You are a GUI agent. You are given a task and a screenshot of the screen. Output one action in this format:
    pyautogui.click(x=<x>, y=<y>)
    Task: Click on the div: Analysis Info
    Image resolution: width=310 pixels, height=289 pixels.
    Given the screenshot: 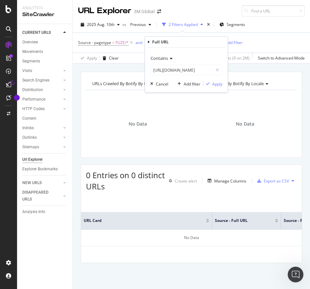 What is the action you would take?
    pyautogui.click(x=34, y=211)
    